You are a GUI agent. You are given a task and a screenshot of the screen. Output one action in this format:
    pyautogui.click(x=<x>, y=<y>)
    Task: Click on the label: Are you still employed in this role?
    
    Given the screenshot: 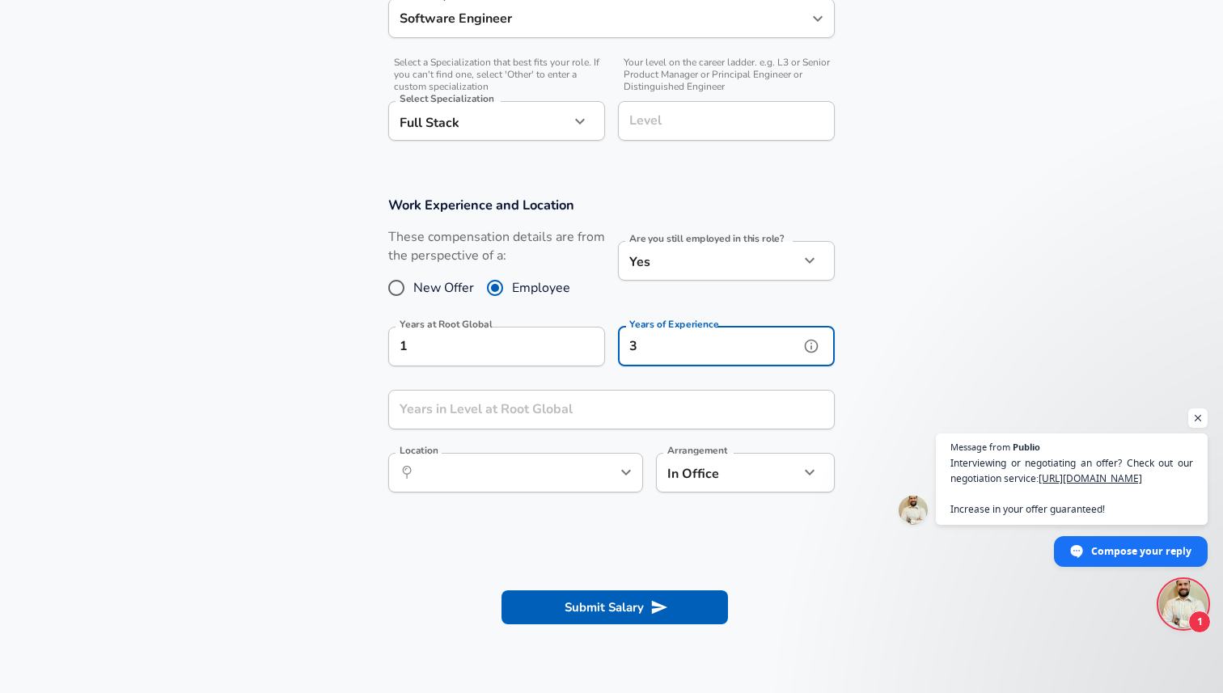 What is the action you would take?
    pyautogui.click(x=706, y=239)
    